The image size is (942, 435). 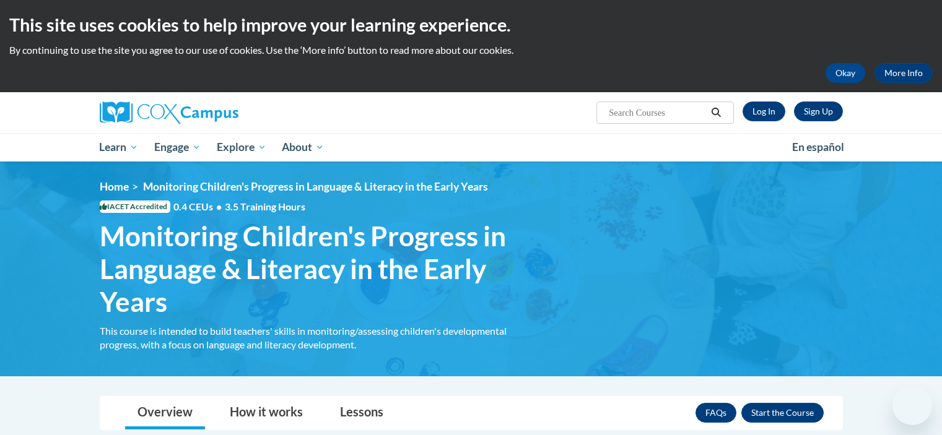 I want to click on a: Overview, so click(x=165, y=413).